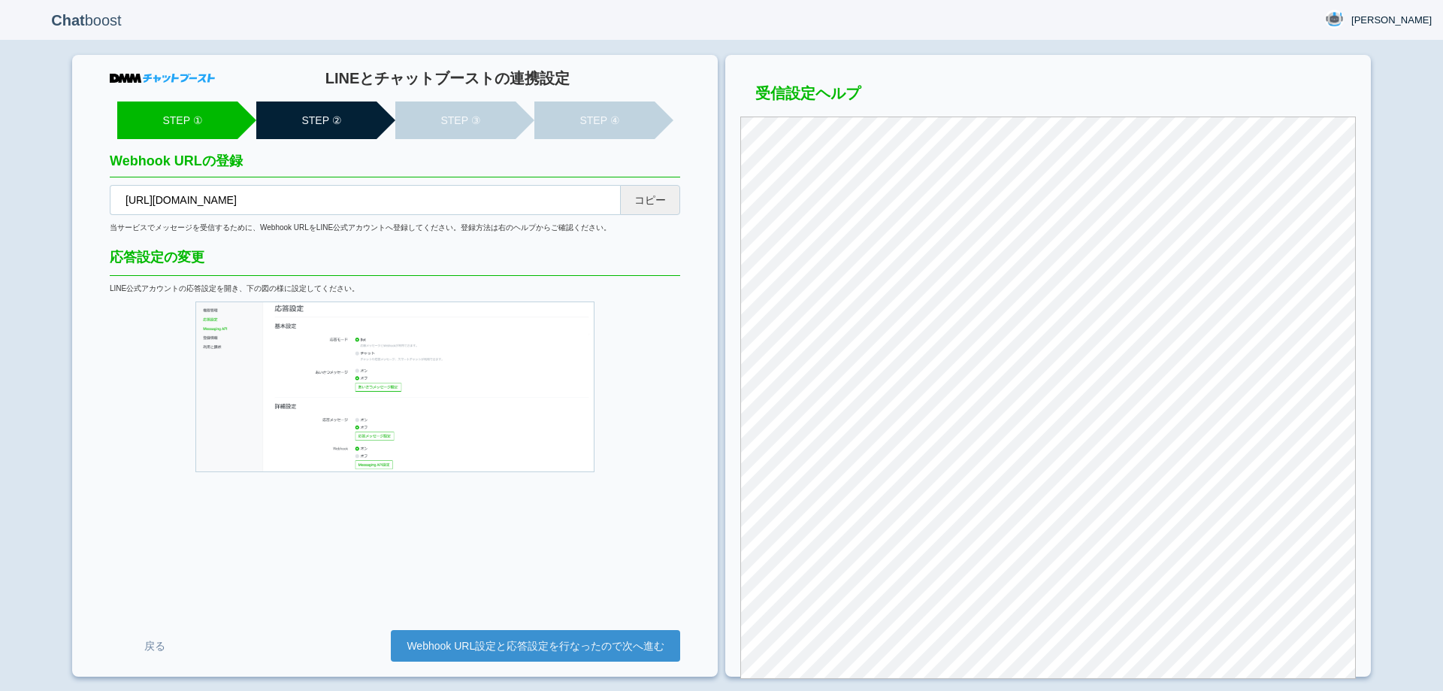 The image size is (1443, 691). Describe the element at coordinates (177, 120) in the screenshot. I see `li: STEP ①` at that location.